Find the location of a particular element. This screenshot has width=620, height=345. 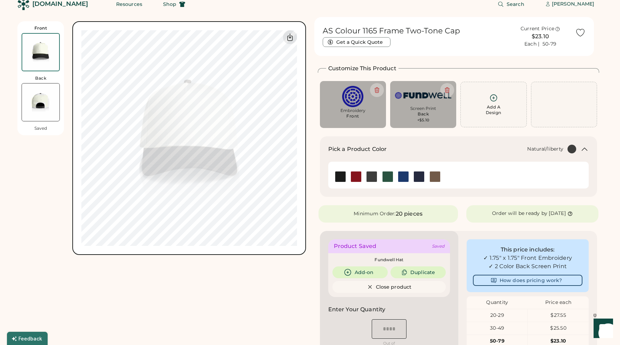

div: Natural/coal is located at coordinates (372, 177).